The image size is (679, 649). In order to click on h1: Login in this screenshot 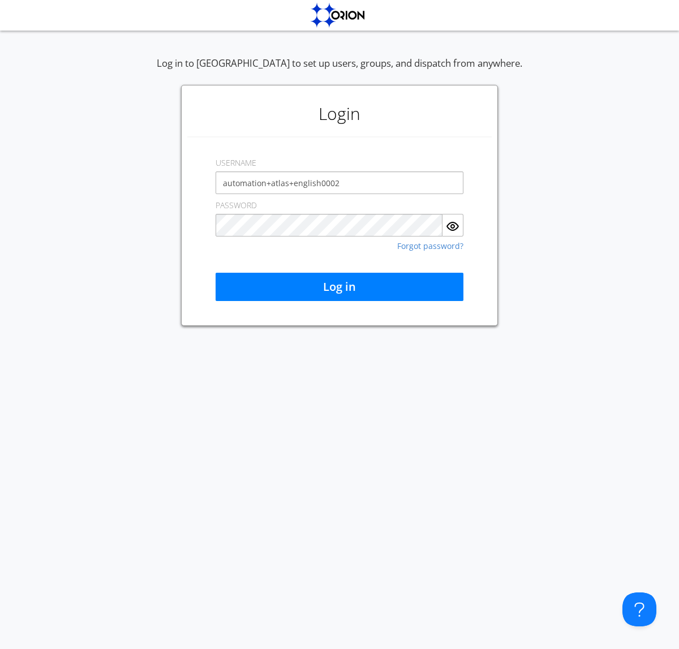, I will do `click(340, 114)`.